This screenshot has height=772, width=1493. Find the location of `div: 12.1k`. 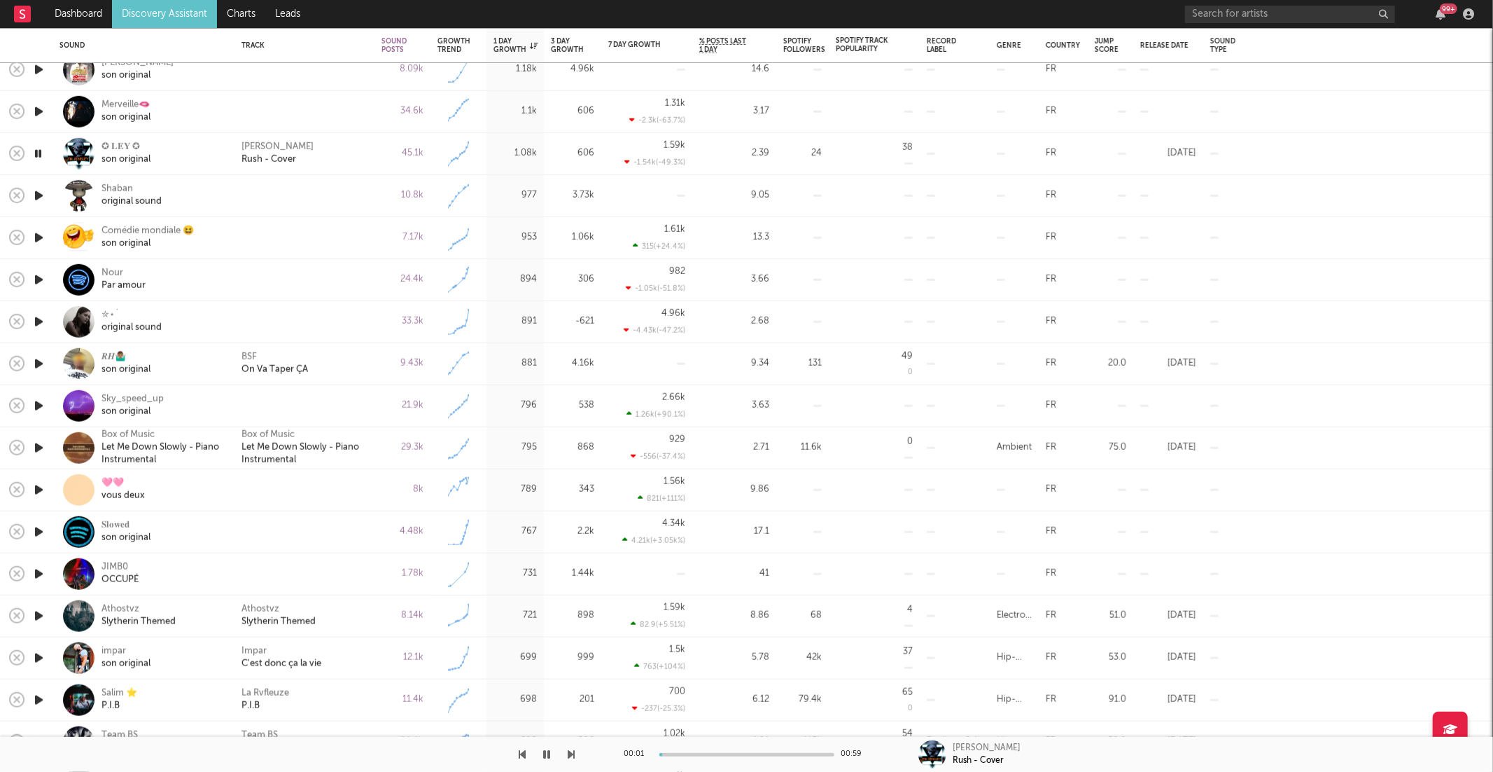

div: 12.1k is located at coordinates (403, 657).